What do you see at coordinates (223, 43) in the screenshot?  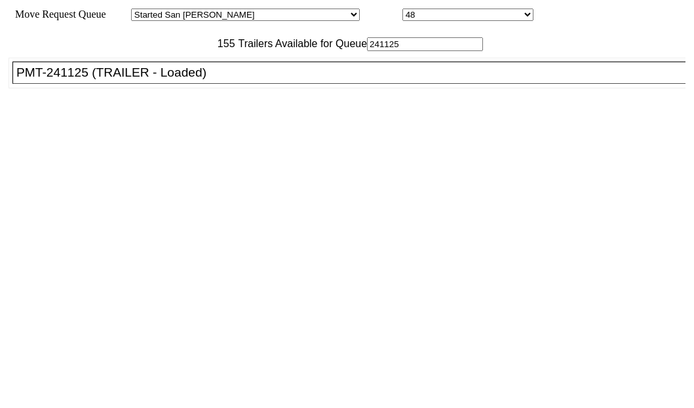 I see `span: 155` at bounding box center [223, 43].